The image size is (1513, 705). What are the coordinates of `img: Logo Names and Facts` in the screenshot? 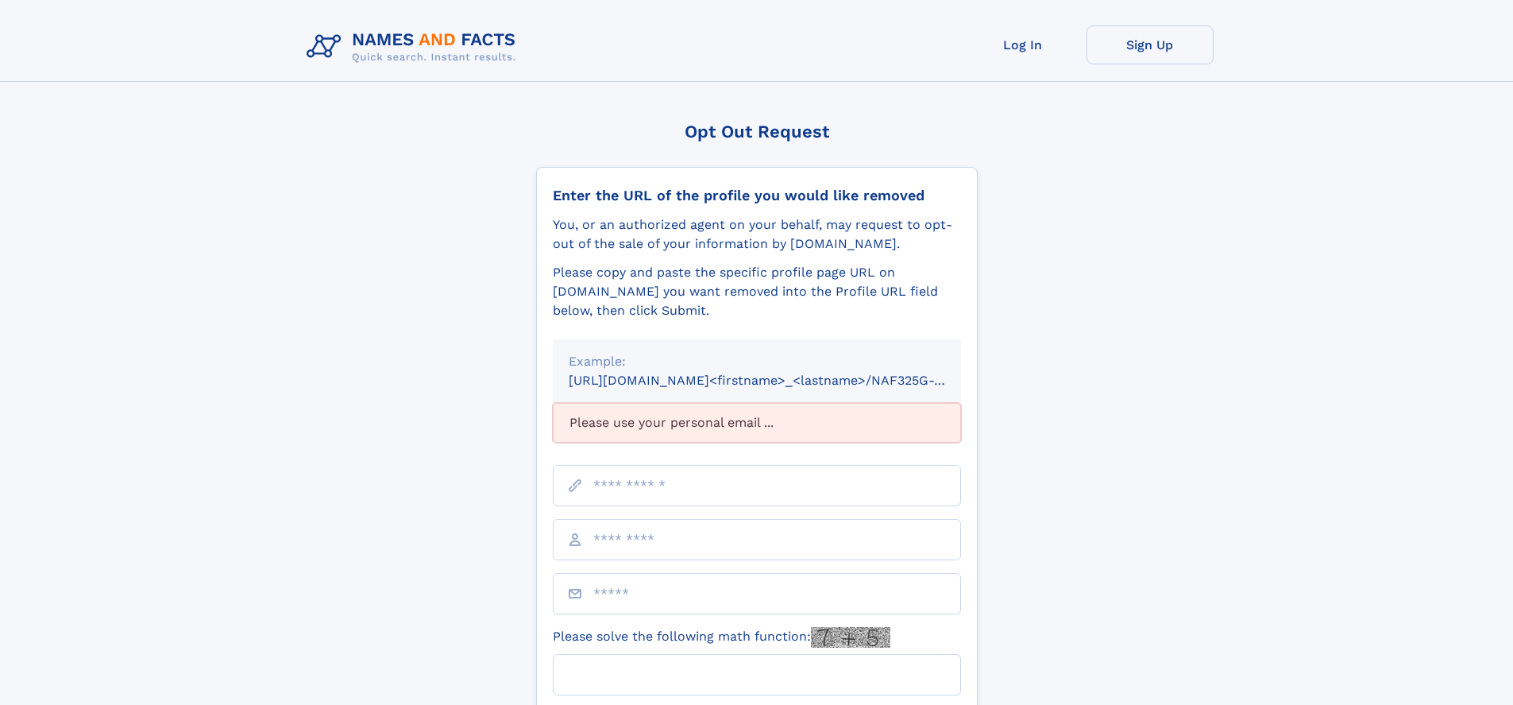 It's located at (415, 47).